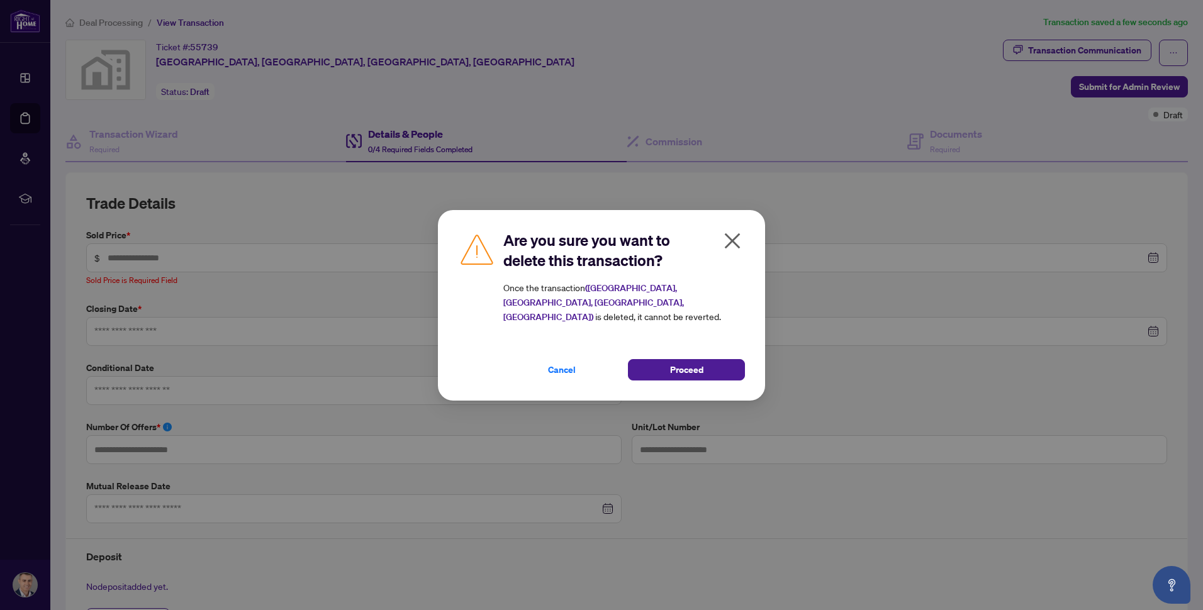  Describe the element at coordinates (687, 370) in the screenshot. I see `button: Proceed` at that location.